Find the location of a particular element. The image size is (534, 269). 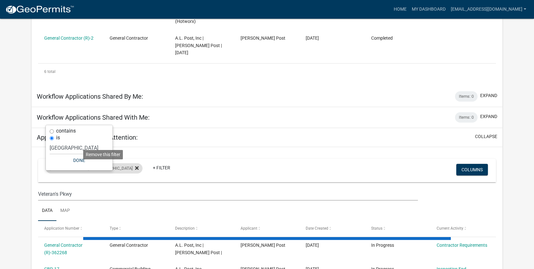

datatable-header-cell: Description is located at coordinates (201, 229).